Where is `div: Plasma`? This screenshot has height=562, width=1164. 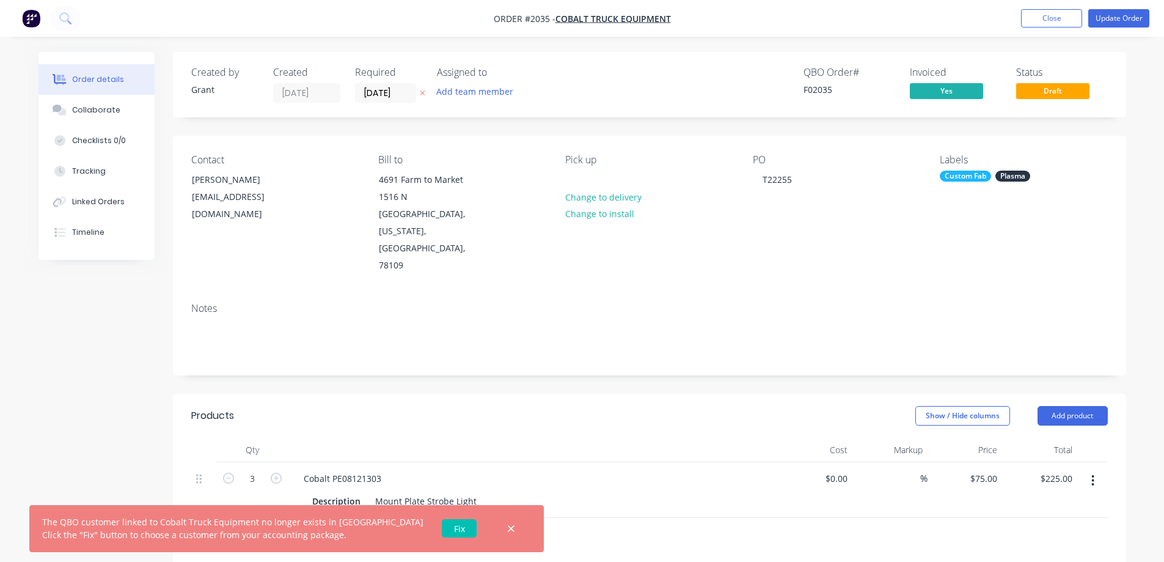 div: Plasma is located at coordinates (1013, 176).